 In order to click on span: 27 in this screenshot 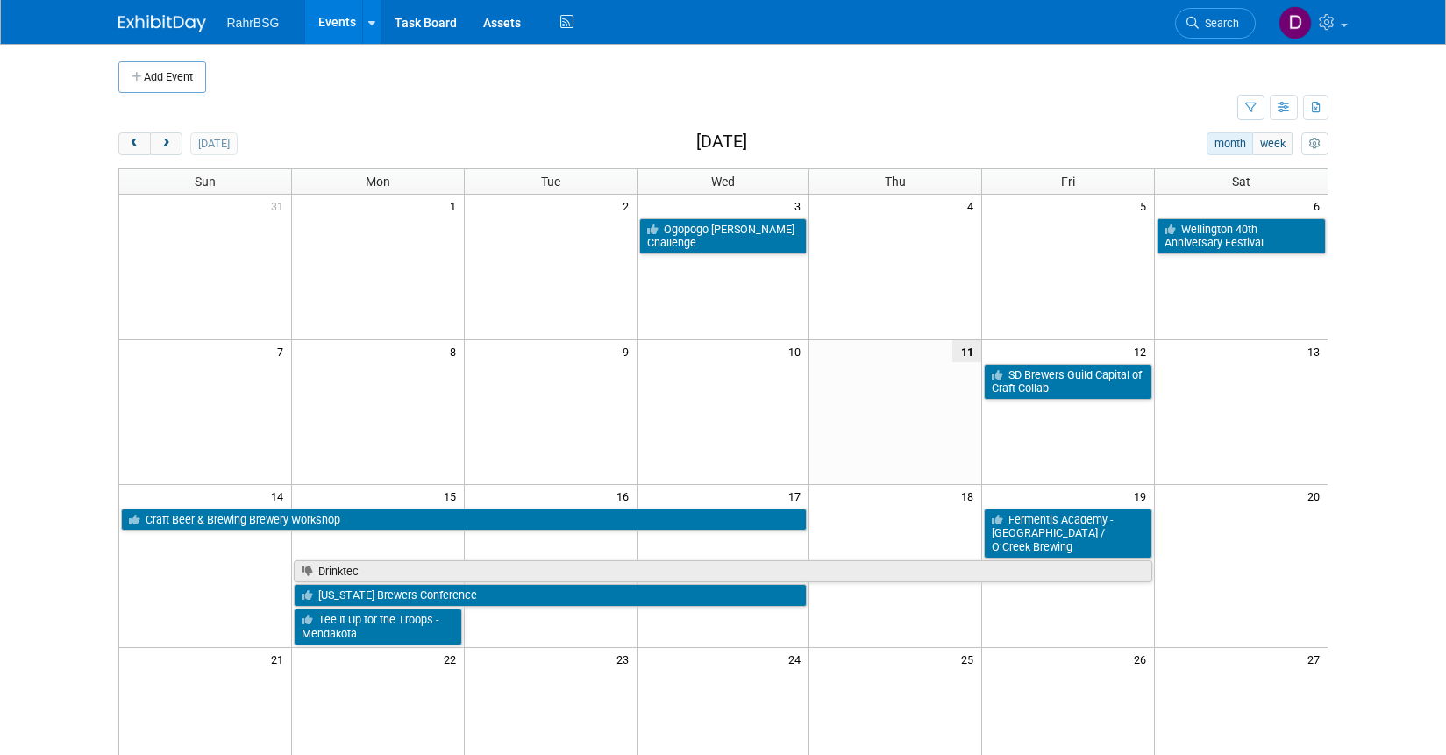, I will do `click(1316, 658)`.